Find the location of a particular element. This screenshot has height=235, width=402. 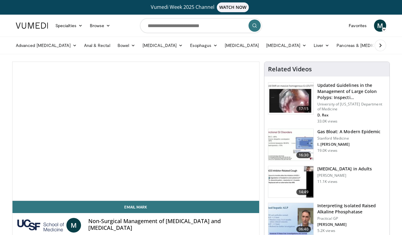

img: dfcfcb0d-b871-4e1a-9f0c-9f64970f7dd8.150x105_q85_crop-smart_upscale.jpg is located at coordinates (291, 98).